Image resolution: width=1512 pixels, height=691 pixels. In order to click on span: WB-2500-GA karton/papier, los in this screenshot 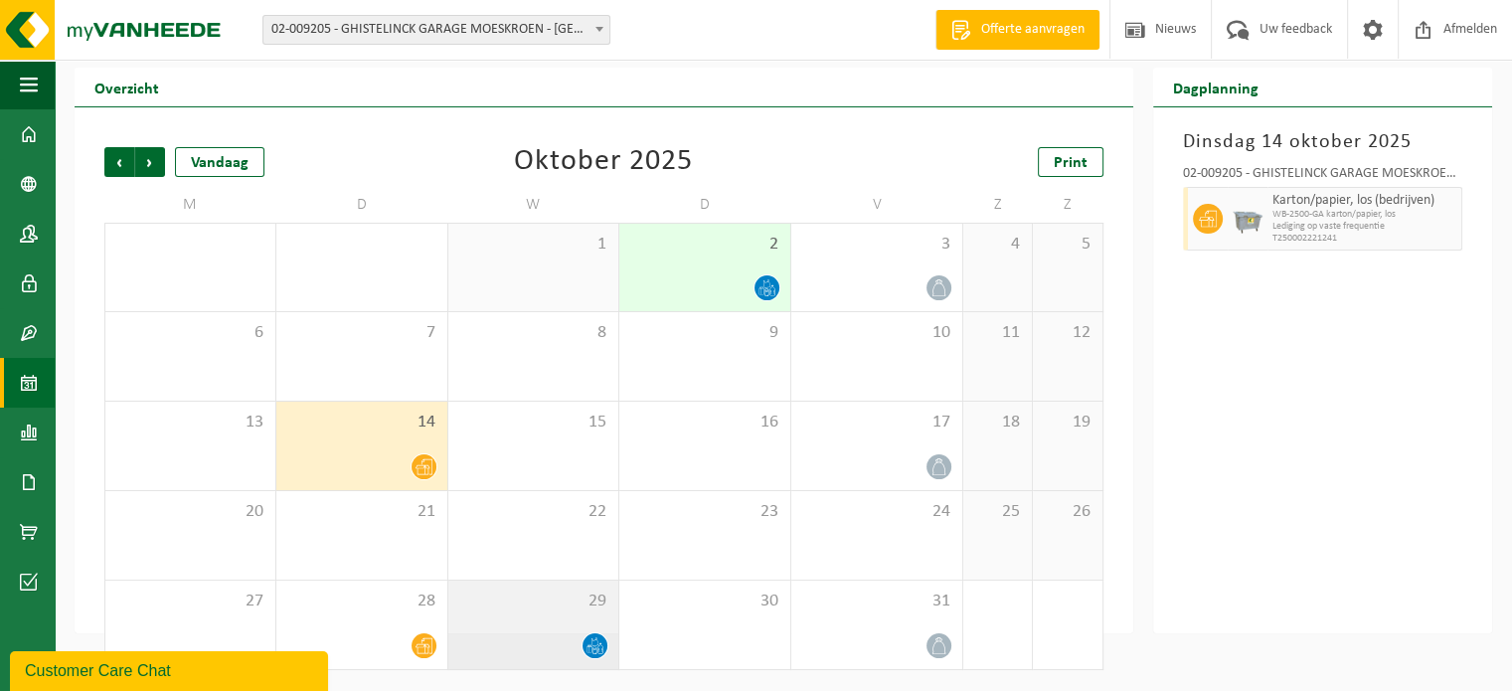, I will do `click(1365, 215)`.